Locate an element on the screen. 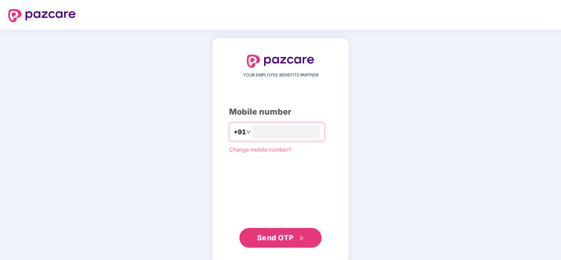 The width and height of the screenshot is (561, 260). span: down is located at coordinates (248, 132).